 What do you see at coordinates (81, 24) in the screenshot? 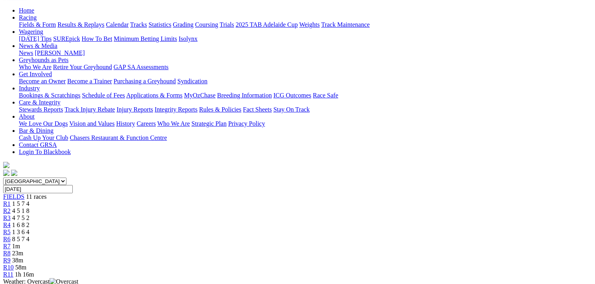
I see `a: Results & Replays` at bounding box center [81, 24].